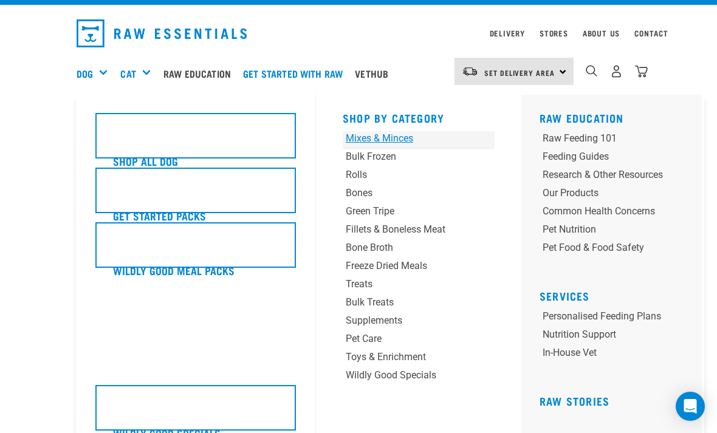  I want to click on a: Cat, so click(128, 73).